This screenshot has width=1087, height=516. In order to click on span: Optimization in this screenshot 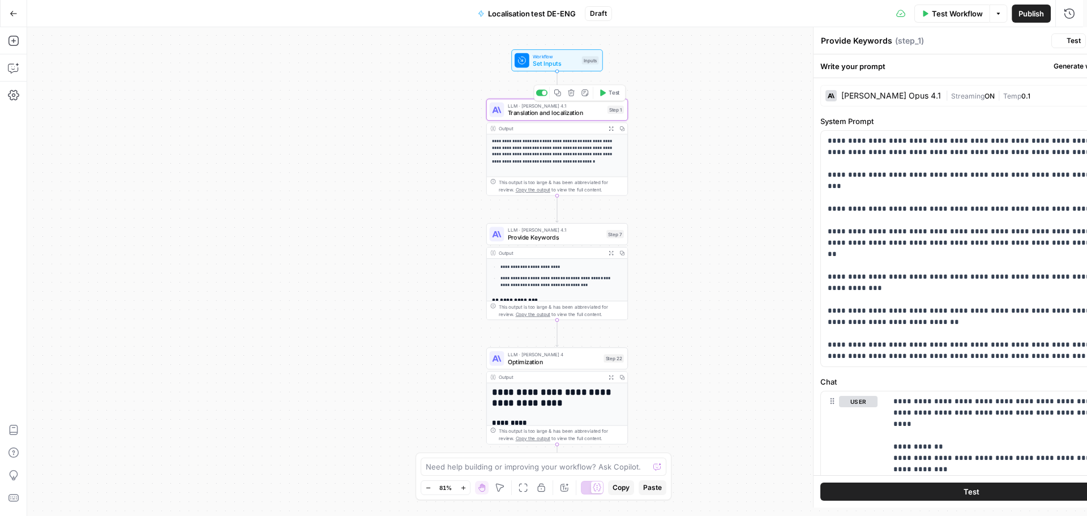, I will do `click(554, 361)`.